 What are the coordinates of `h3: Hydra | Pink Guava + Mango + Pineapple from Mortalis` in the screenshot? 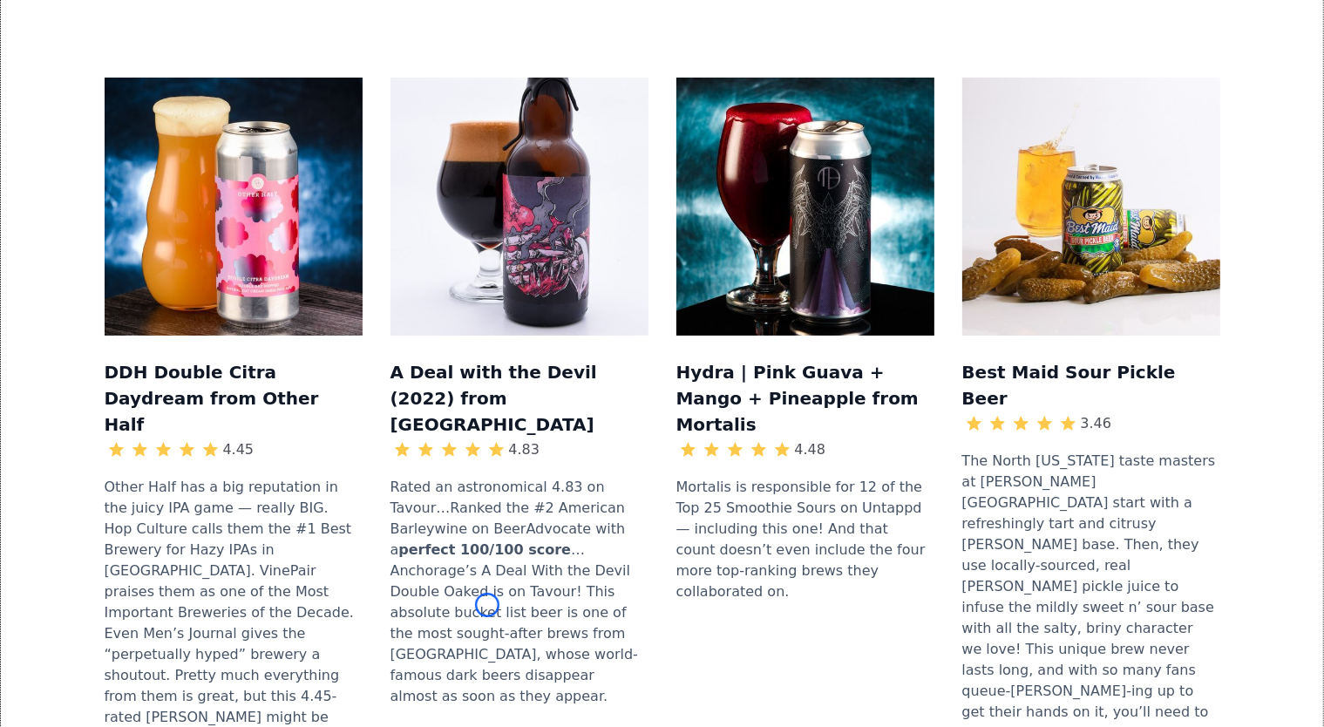 It's located at (805, 397).